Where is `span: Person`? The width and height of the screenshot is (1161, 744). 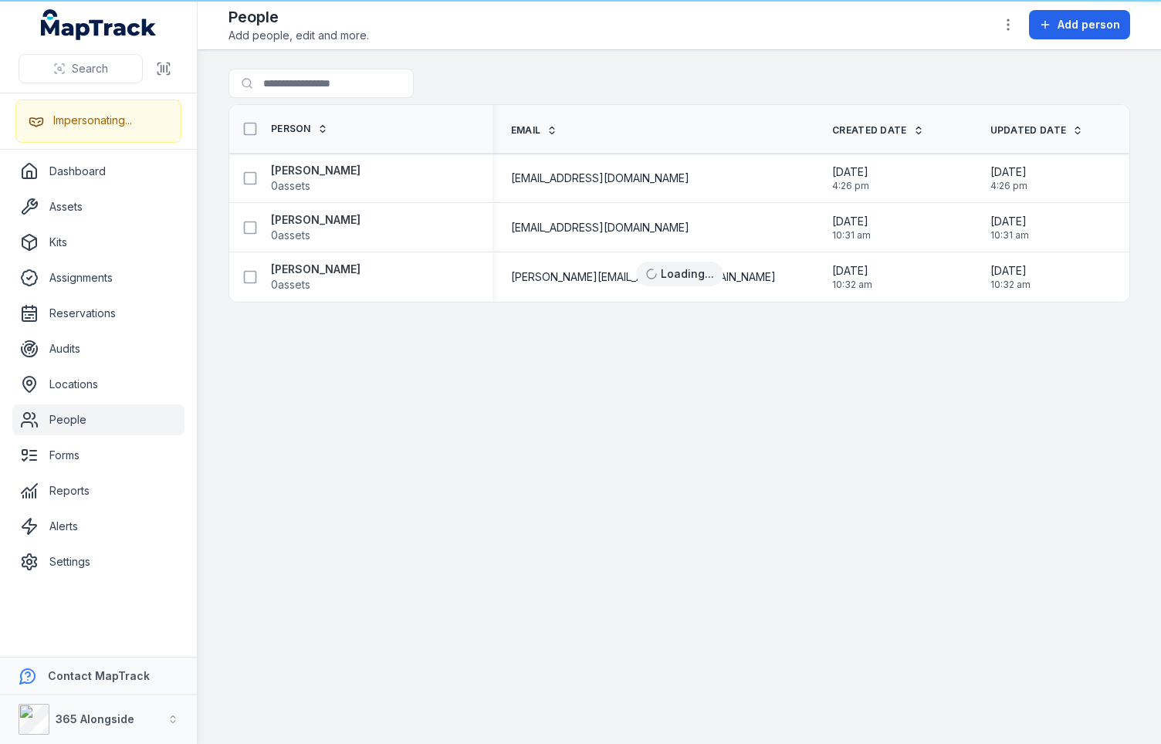 span: Person is located at coordinates (291, 129).